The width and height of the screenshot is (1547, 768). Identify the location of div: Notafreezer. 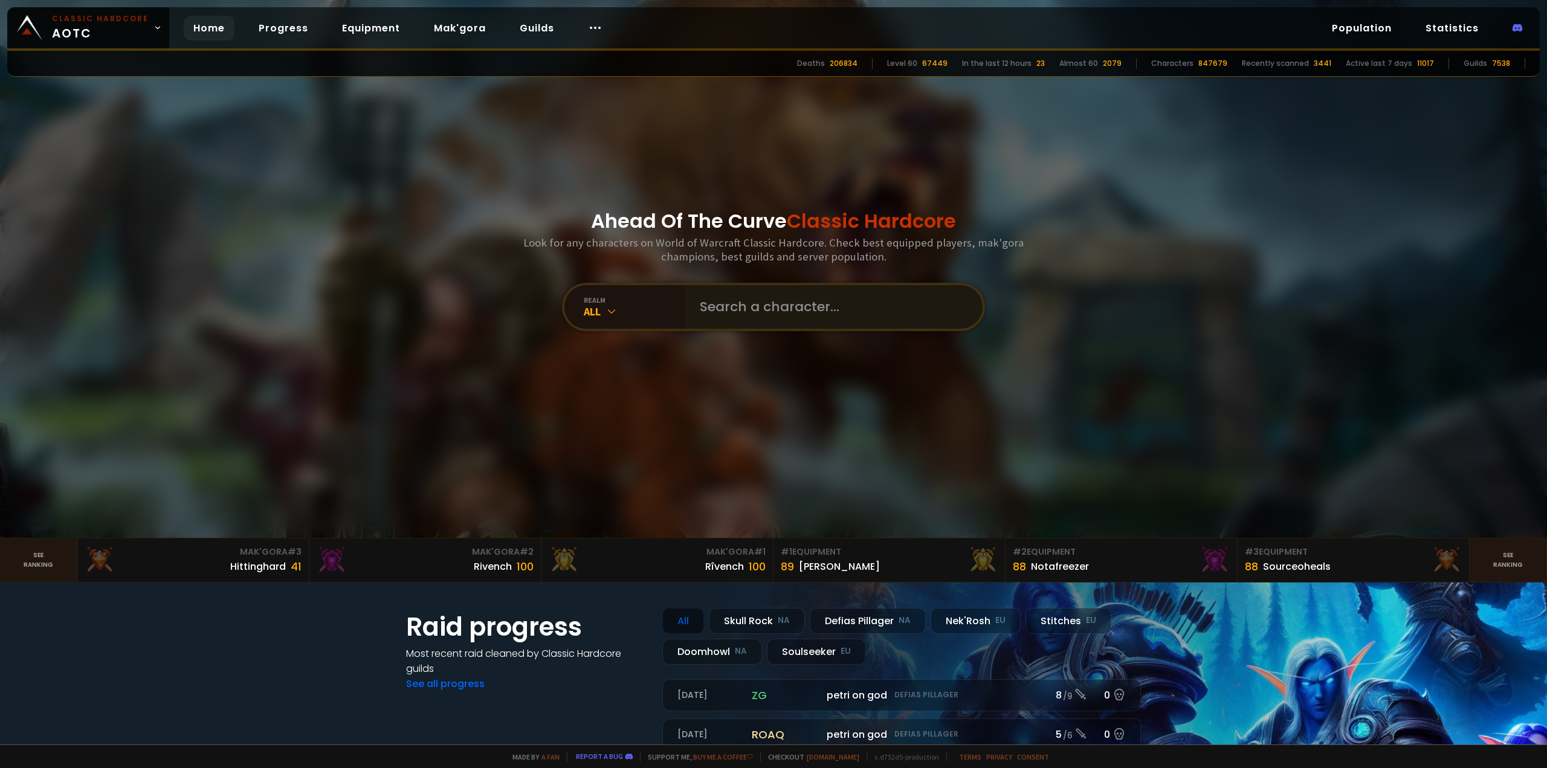
(1060, 566).